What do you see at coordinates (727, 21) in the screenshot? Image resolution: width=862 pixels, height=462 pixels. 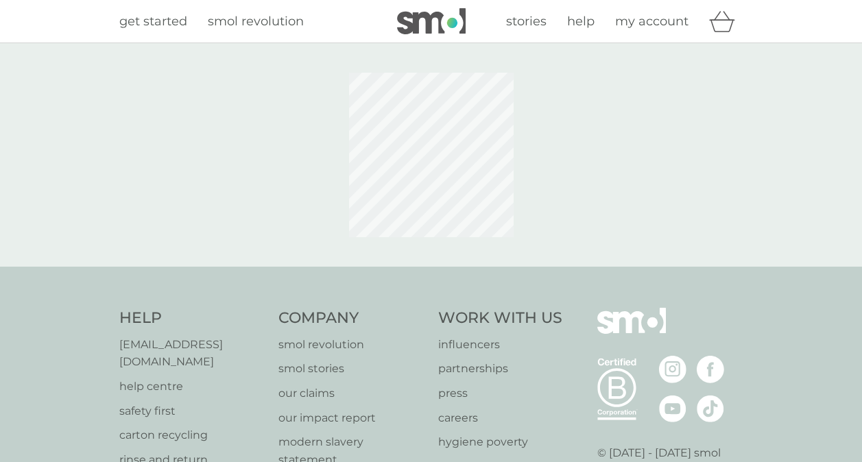 I see `div: basket` at bounding box center [727, 21].